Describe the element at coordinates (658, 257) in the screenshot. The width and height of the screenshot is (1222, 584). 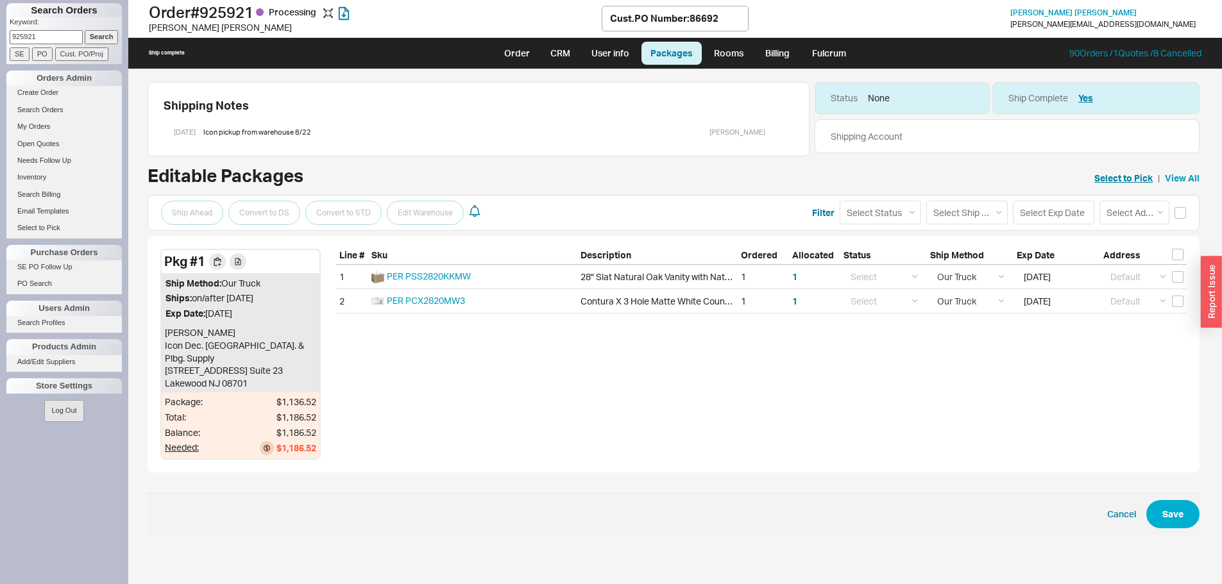
I see `div: Description` at that location.